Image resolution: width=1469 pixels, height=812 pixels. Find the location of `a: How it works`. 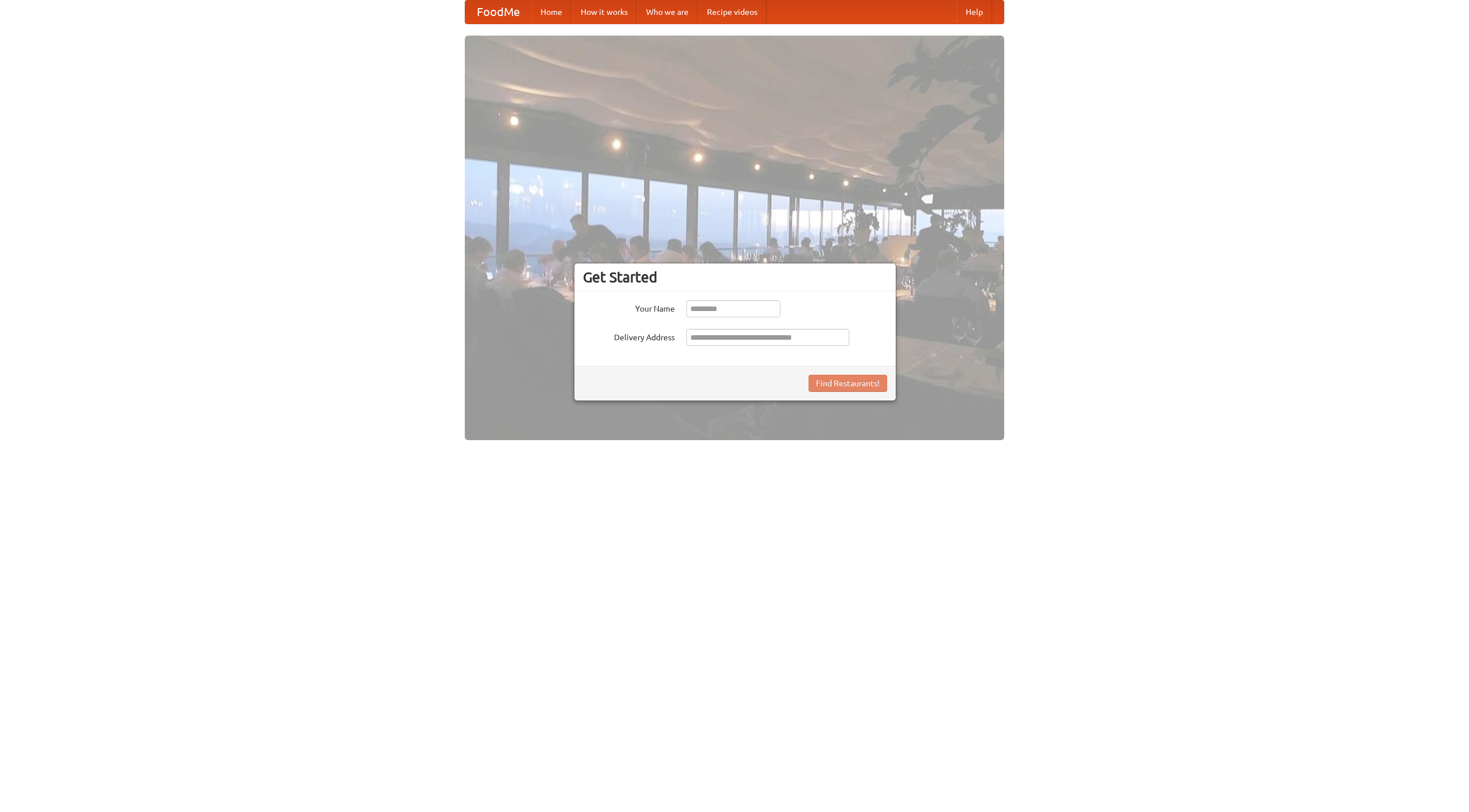

a: How it works is located at coordinates (604, 12).